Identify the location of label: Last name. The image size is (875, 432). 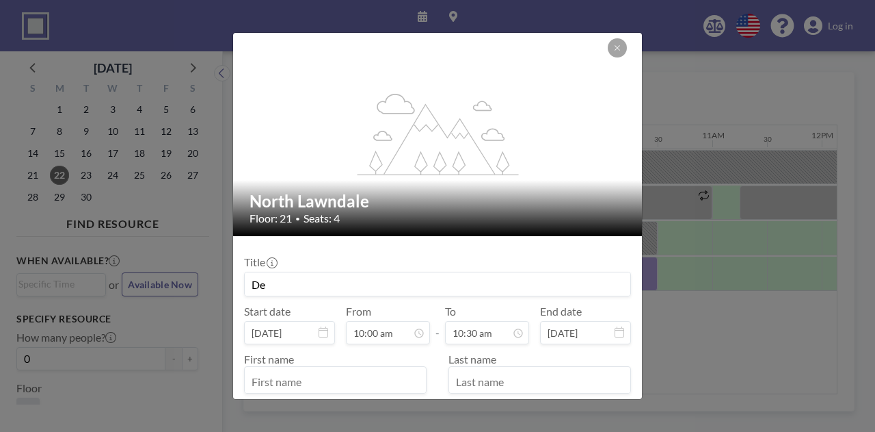
(473, 358).